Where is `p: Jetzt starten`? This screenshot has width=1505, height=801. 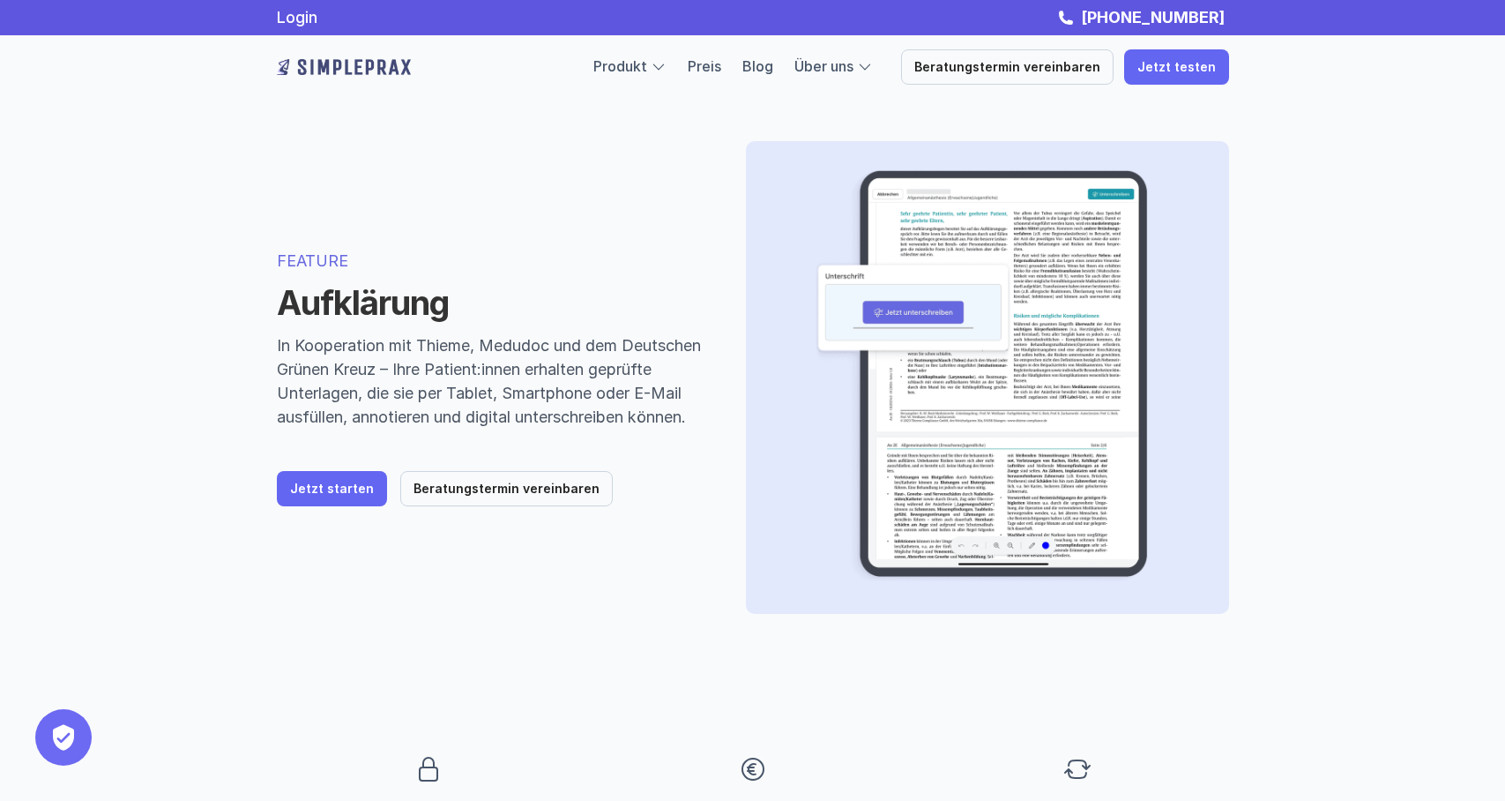 p: Jetzt starten is located at coordinates (332, 488).